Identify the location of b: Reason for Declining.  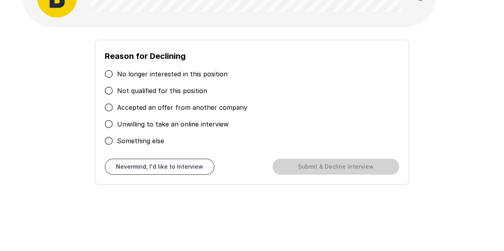
(145, 56).